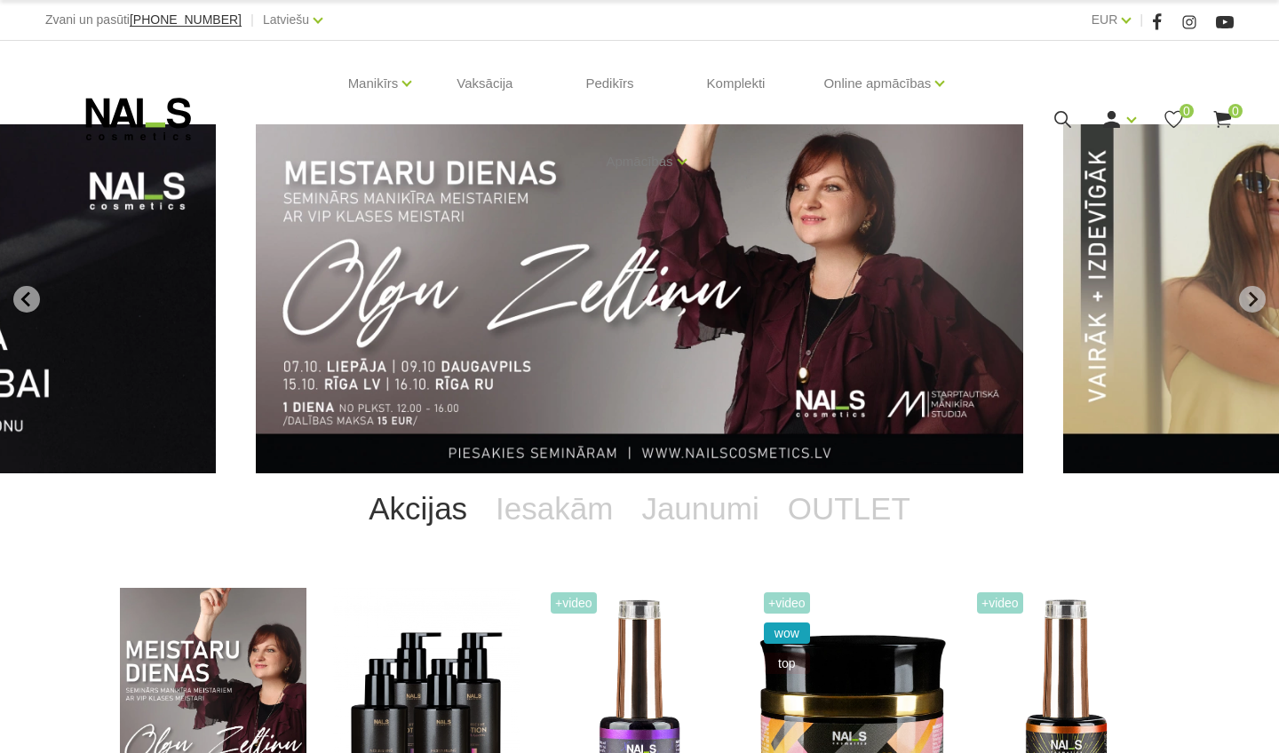  What do you see at coordinates (610, 84) in the screenshot?
I see `a: Pedikīrs` at bounding box center [610, 84].